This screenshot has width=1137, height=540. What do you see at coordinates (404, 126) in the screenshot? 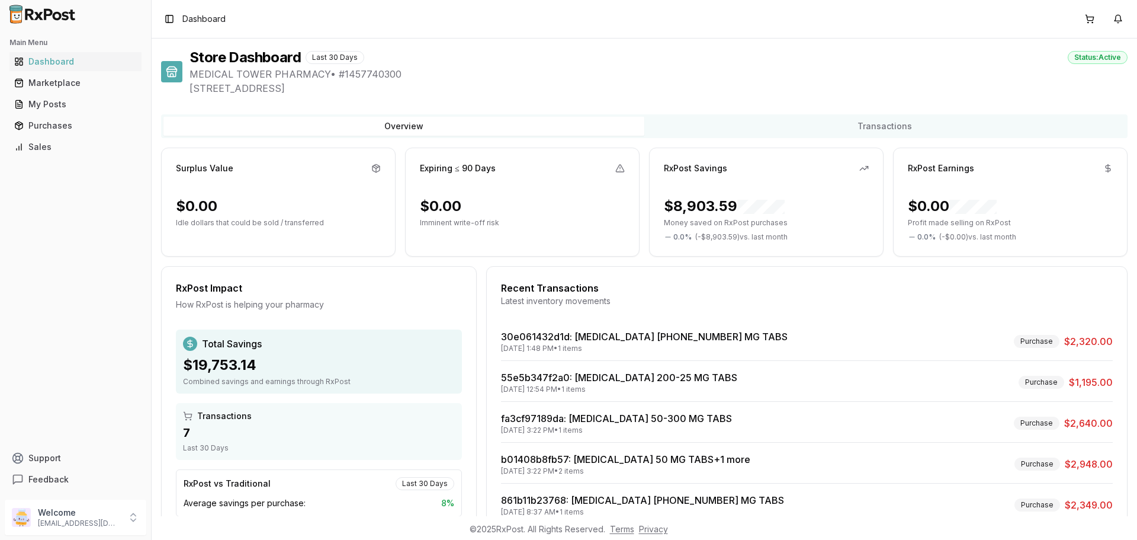
I see `button: Overview` at bounding box center [404, 126].